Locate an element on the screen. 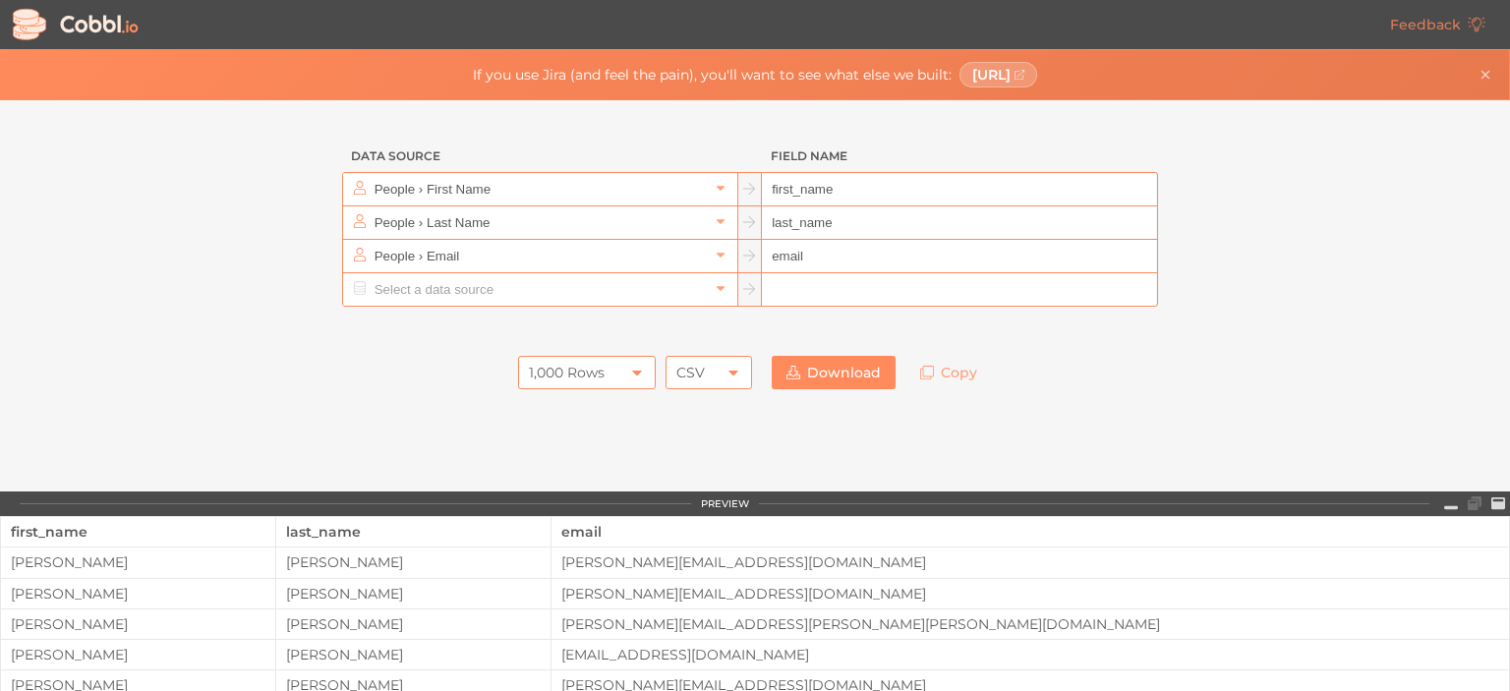 This screenshot has height=691, width=1510. div: 1,000 Rows is located at coordinates (566, 373).